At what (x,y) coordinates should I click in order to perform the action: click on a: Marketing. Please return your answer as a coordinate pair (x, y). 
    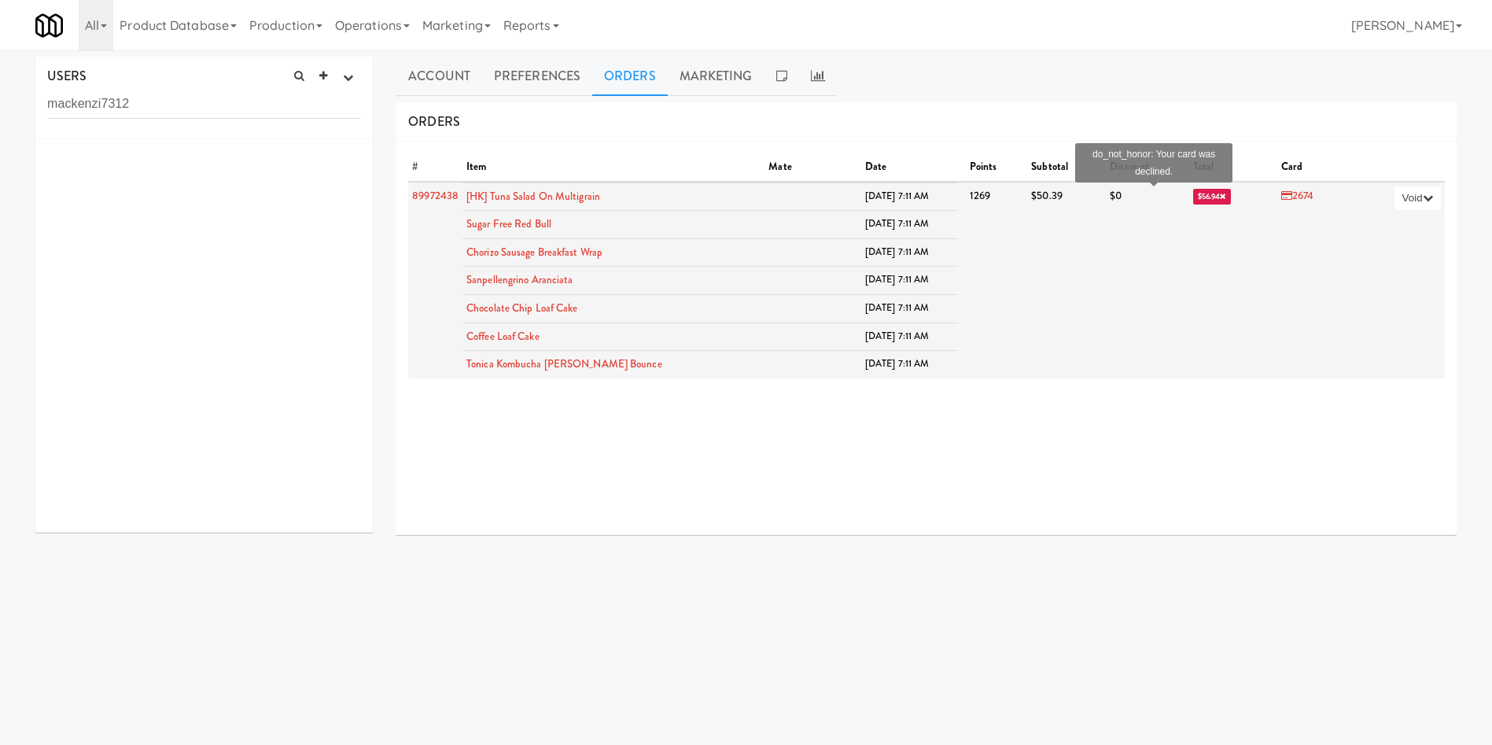
    Looking at the image, I should click on (716, 76).